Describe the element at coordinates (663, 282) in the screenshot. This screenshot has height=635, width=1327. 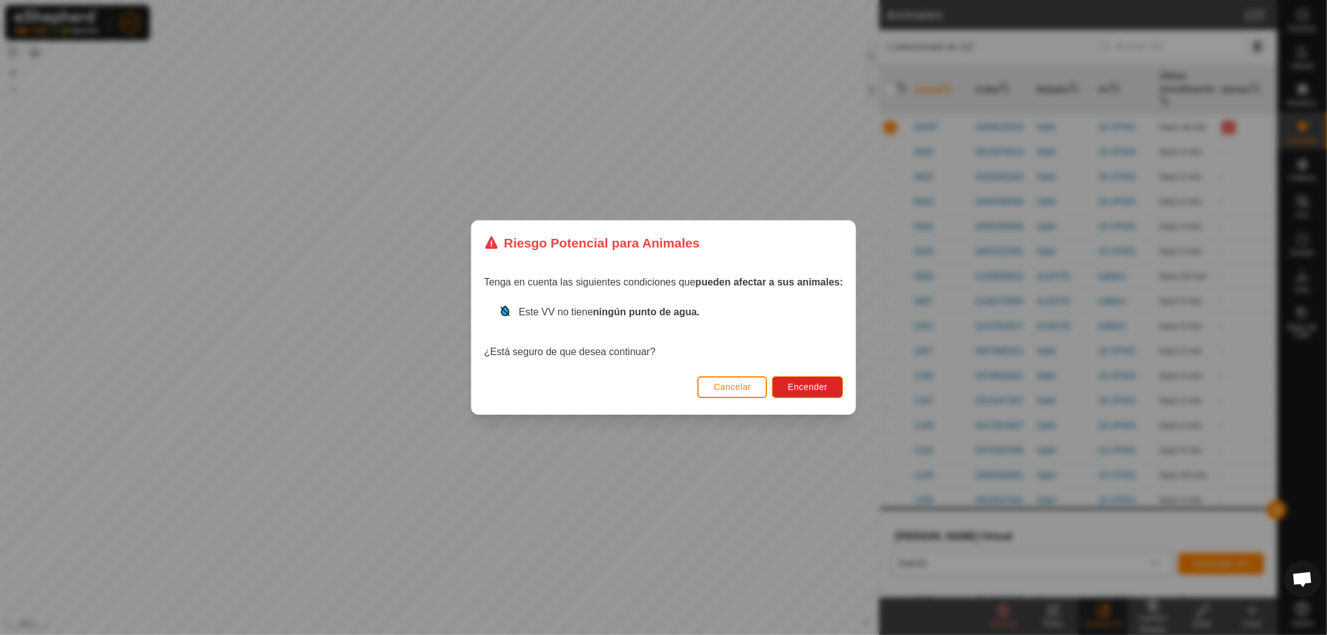
I see `span: Tenga en cuenta las siguientes condiciones que` at that location.